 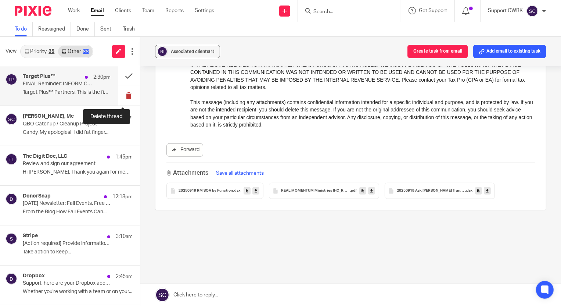 I want to click on img: Pixie, so click(x=33, y=11).